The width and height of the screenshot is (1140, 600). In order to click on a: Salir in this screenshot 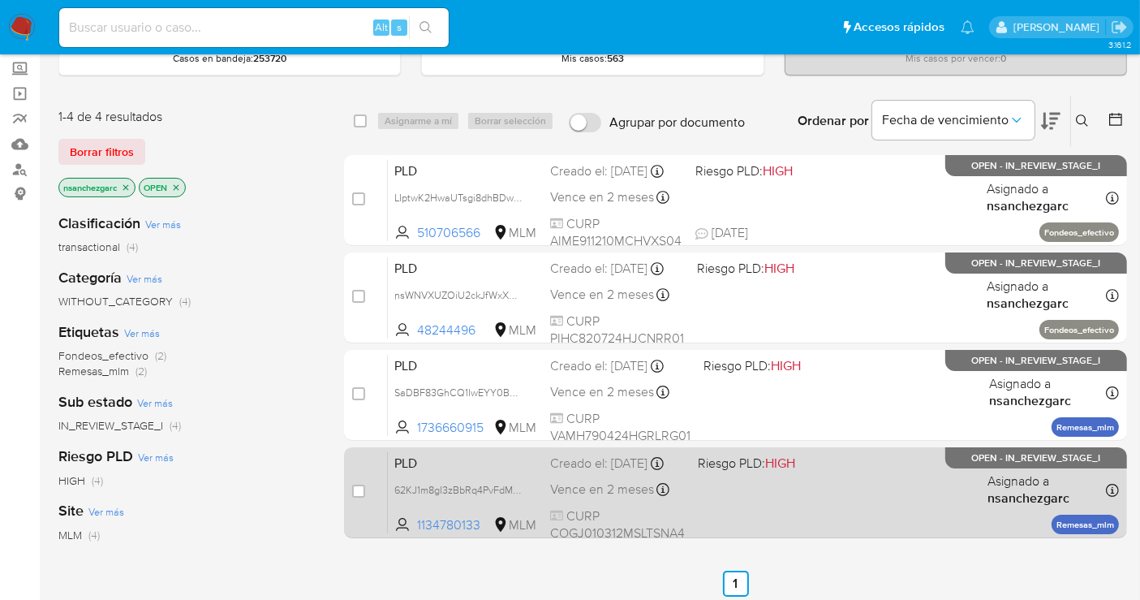, I will do `click(1119, 27)`.